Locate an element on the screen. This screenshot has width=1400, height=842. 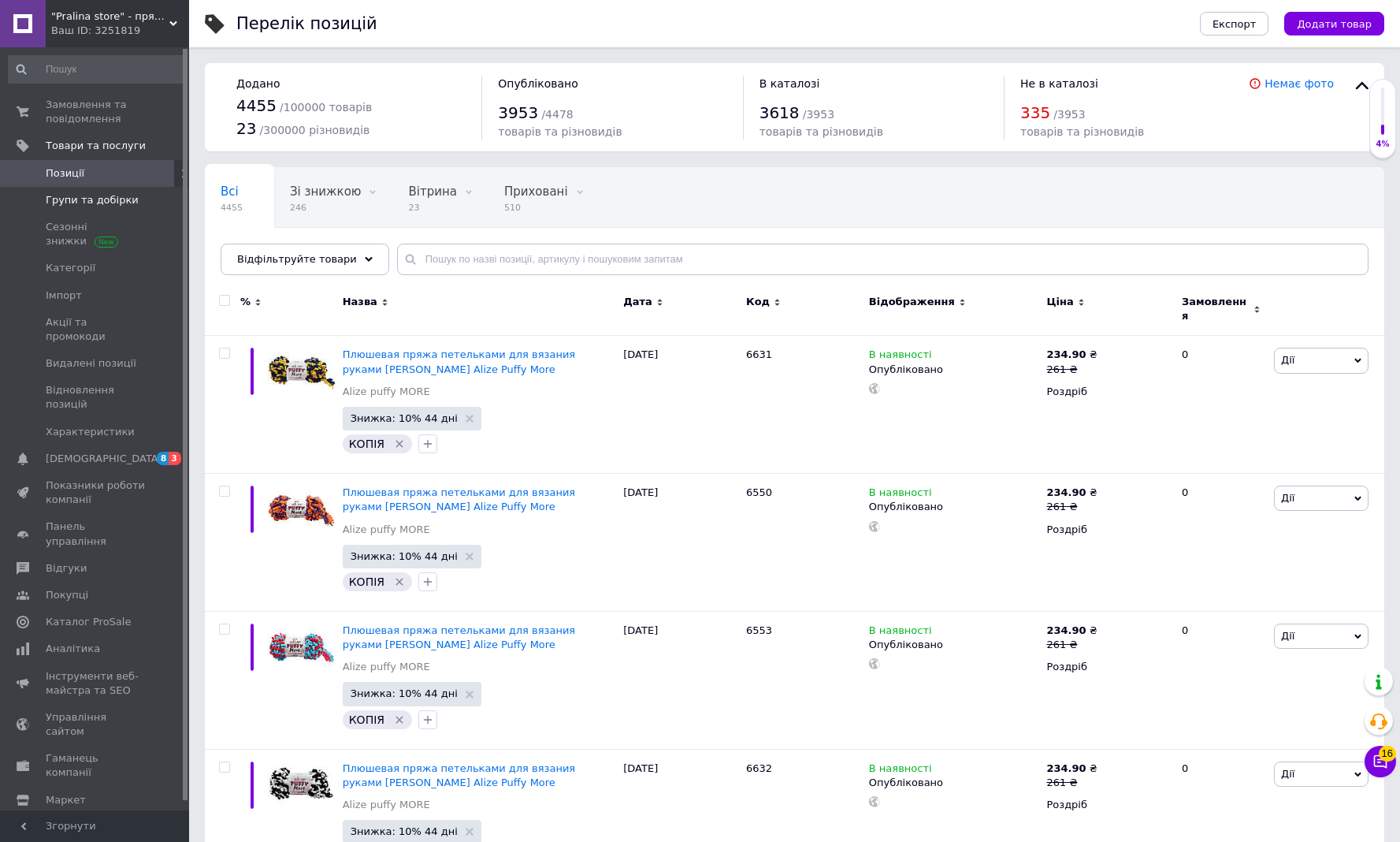
span: Товари та послуги is located at coordinates (96, 146).